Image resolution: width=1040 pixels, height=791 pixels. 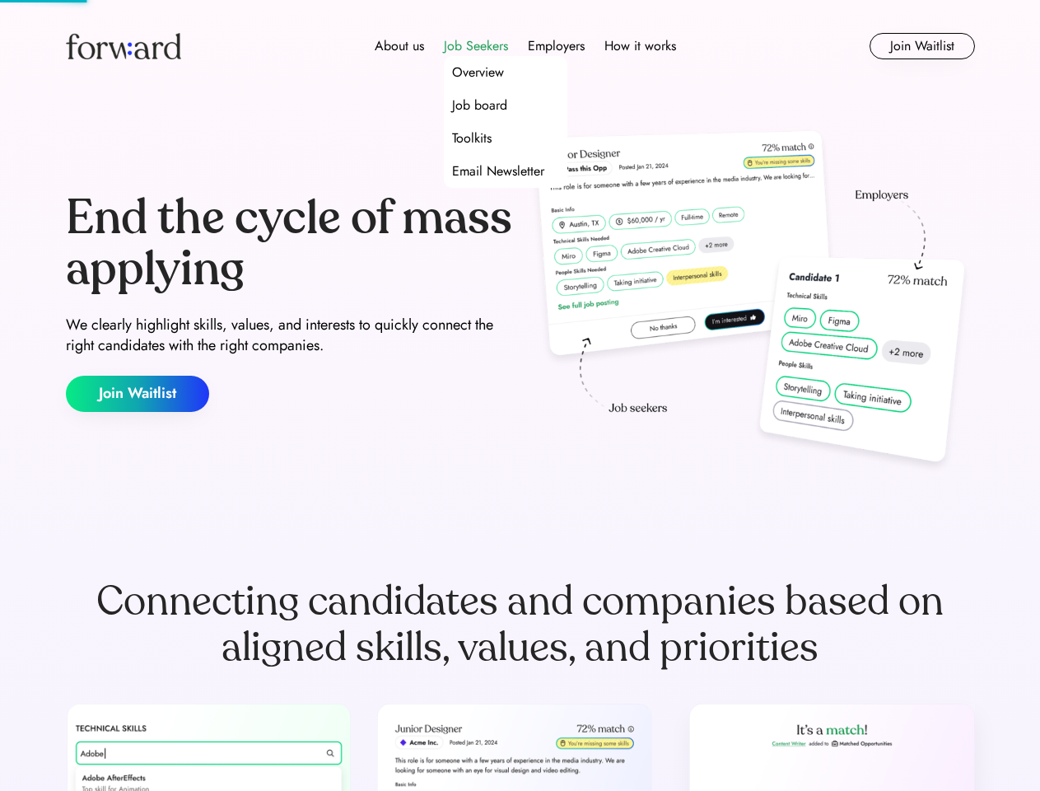 I want to click on div: Connecting candidates and companies based on aligned skills, values, and priorities, so click(x=521, y=624).